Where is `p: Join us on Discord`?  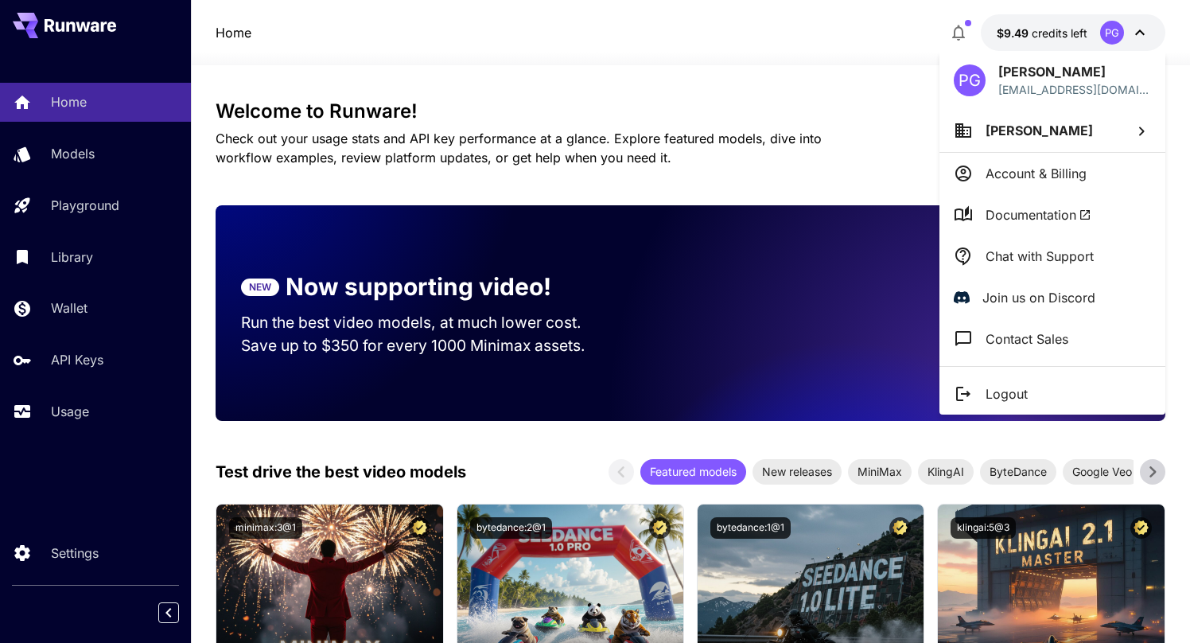
p: Join us on Discord is located at coordinates (1039, 298).